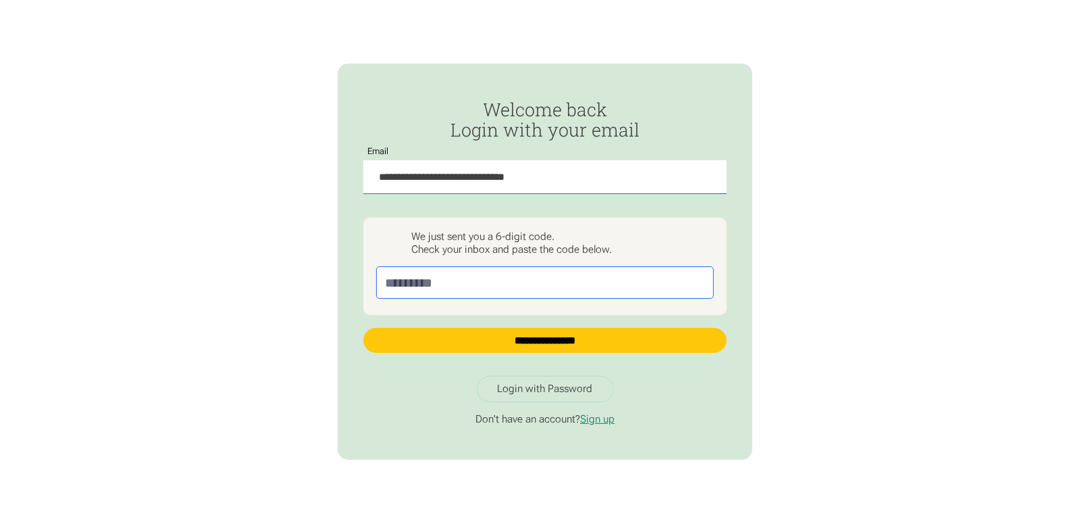  What do you see at coordinates (545, 392) in the screenshot?
I see `div: Login with Password` at bounding box center [545, 392].